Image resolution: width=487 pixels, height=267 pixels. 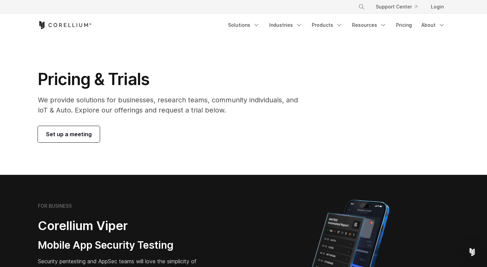 I want to click on a: Products, so click(x=327, y=25).